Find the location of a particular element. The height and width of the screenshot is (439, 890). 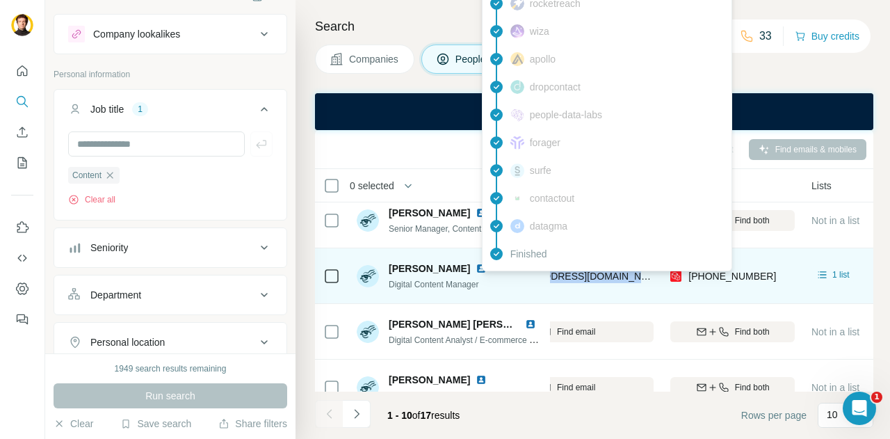

button: Seniority is located at coordinates (170, 248).